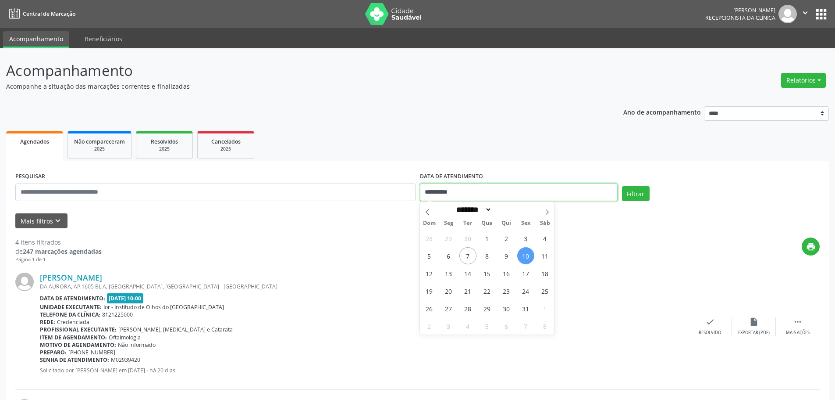  What do you see at coordinates (78, 329) in the screenshot?
I see `b: Profissional executante:` at bounding box center [78, 329].